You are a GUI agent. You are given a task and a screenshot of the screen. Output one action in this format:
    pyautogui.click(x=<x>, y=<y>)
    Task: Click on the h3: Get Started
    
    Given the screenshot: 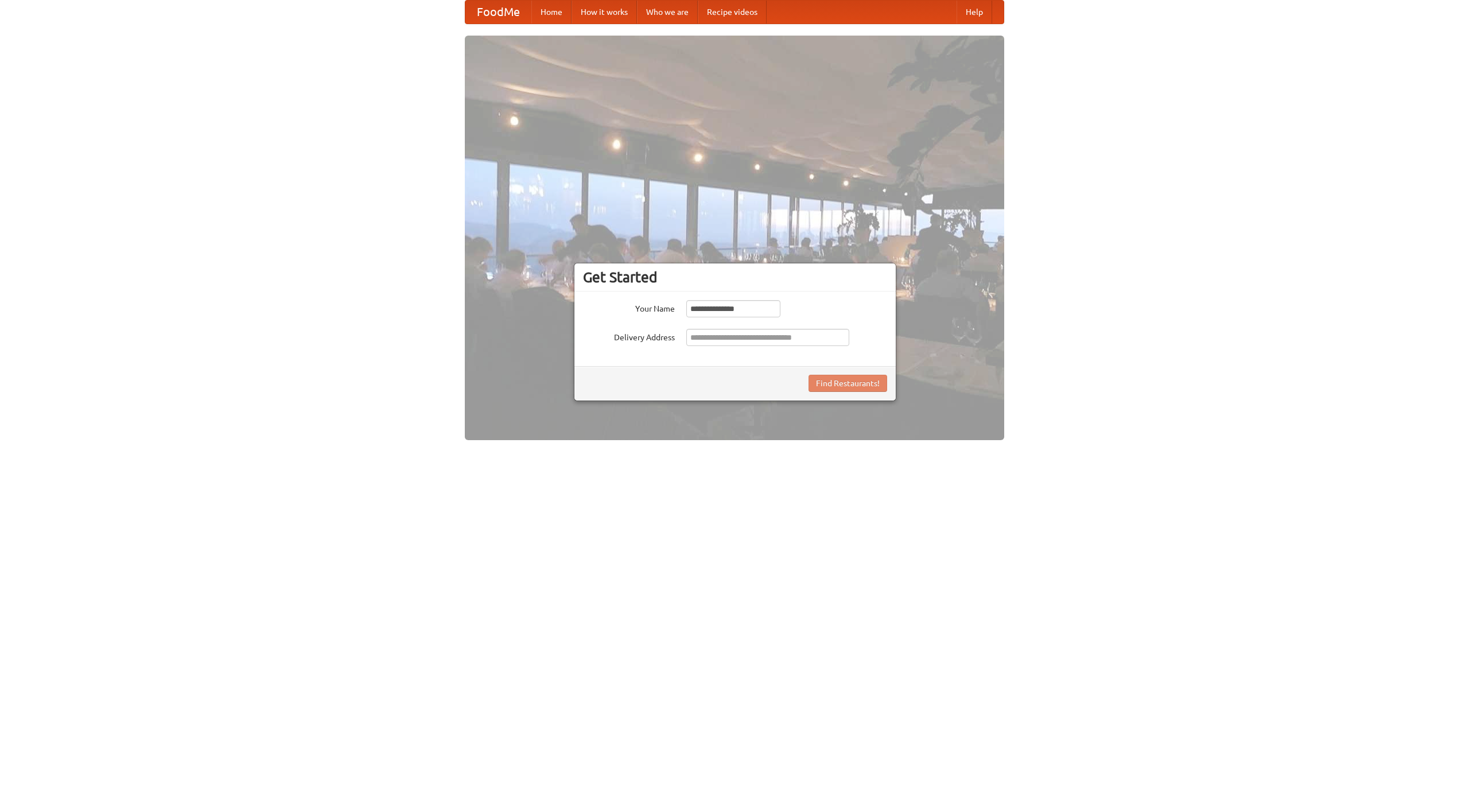 What is the action you would take?
    pyautogui.click(x=735, y=277)
    